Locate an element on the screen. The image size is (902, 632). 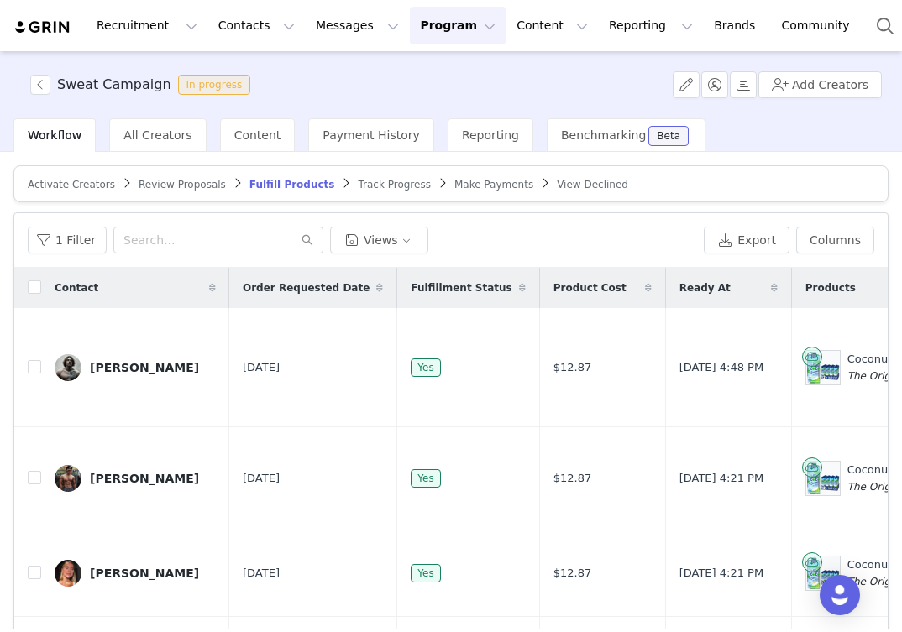
button: Messages is located at coordinates (357, 25).